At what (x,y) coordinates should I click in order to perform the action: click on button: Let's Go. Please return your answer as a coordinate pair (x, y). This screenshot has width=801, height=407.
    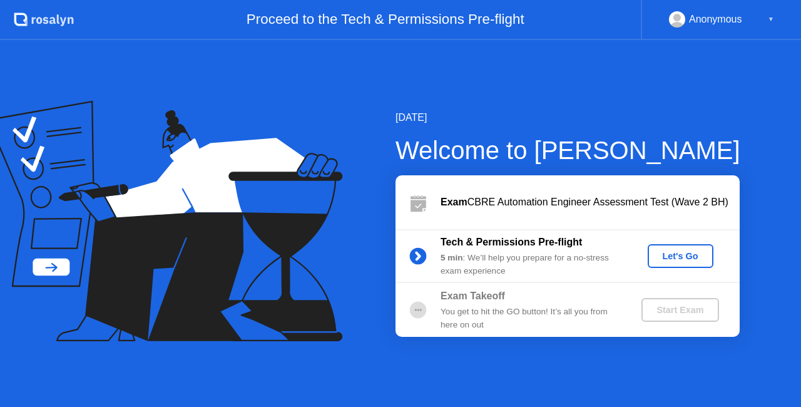
    Looking at the image, I should click on (680, 256).